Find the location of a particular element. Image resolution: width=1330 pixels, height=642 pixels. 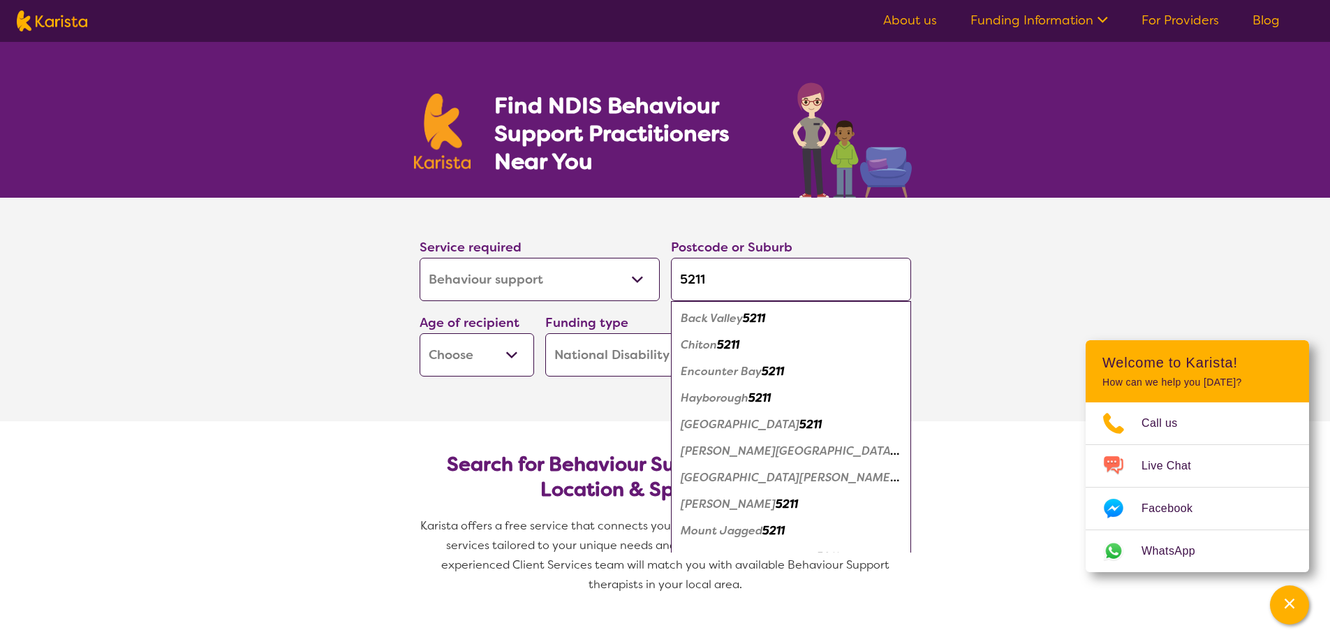

a: For Providers is located at coordinates (1180, 20).